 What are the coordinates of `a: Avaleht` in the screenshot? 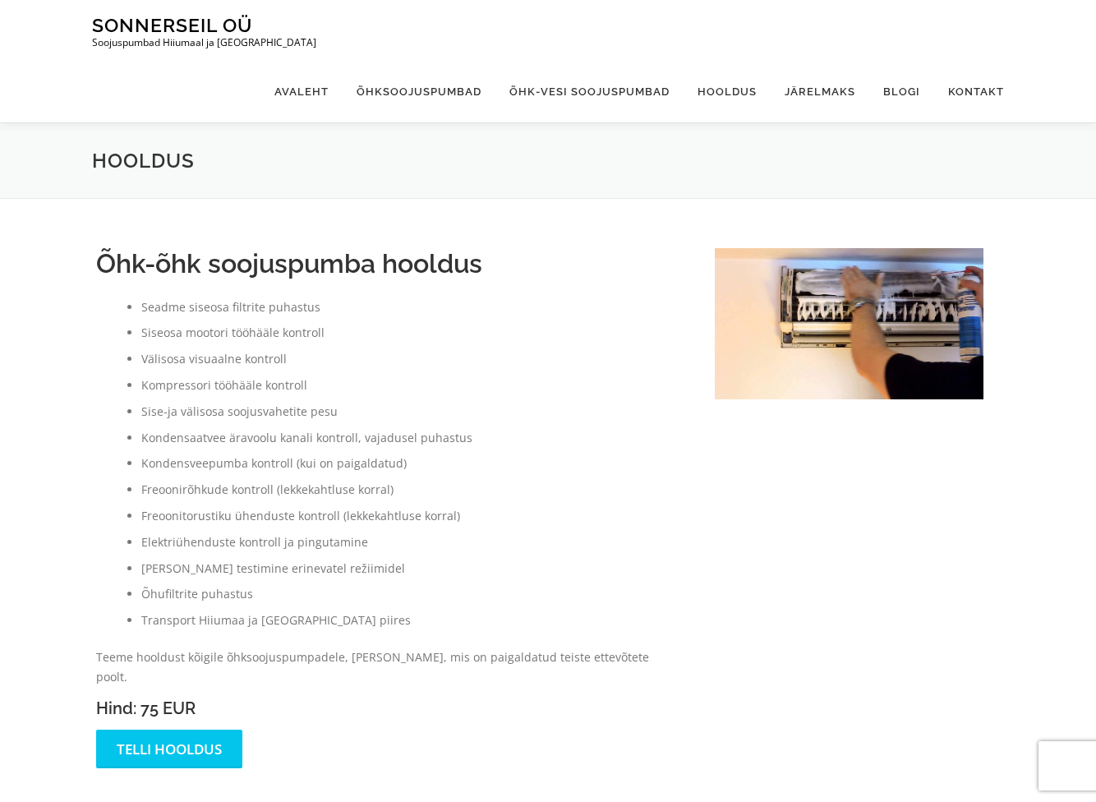 It's located at (301, 91).